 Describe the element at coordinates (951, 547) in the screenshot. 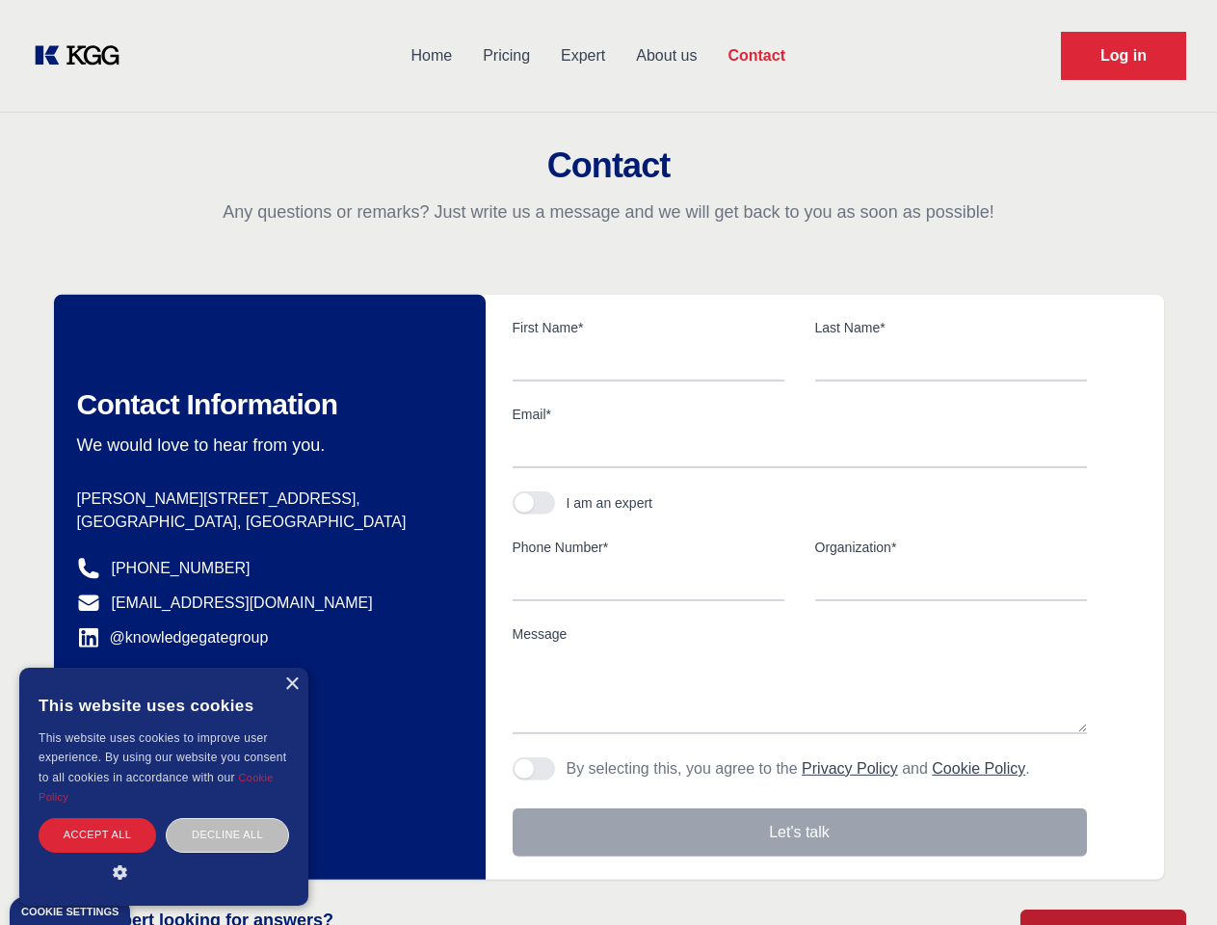

I see `label: Organization*` at that location.